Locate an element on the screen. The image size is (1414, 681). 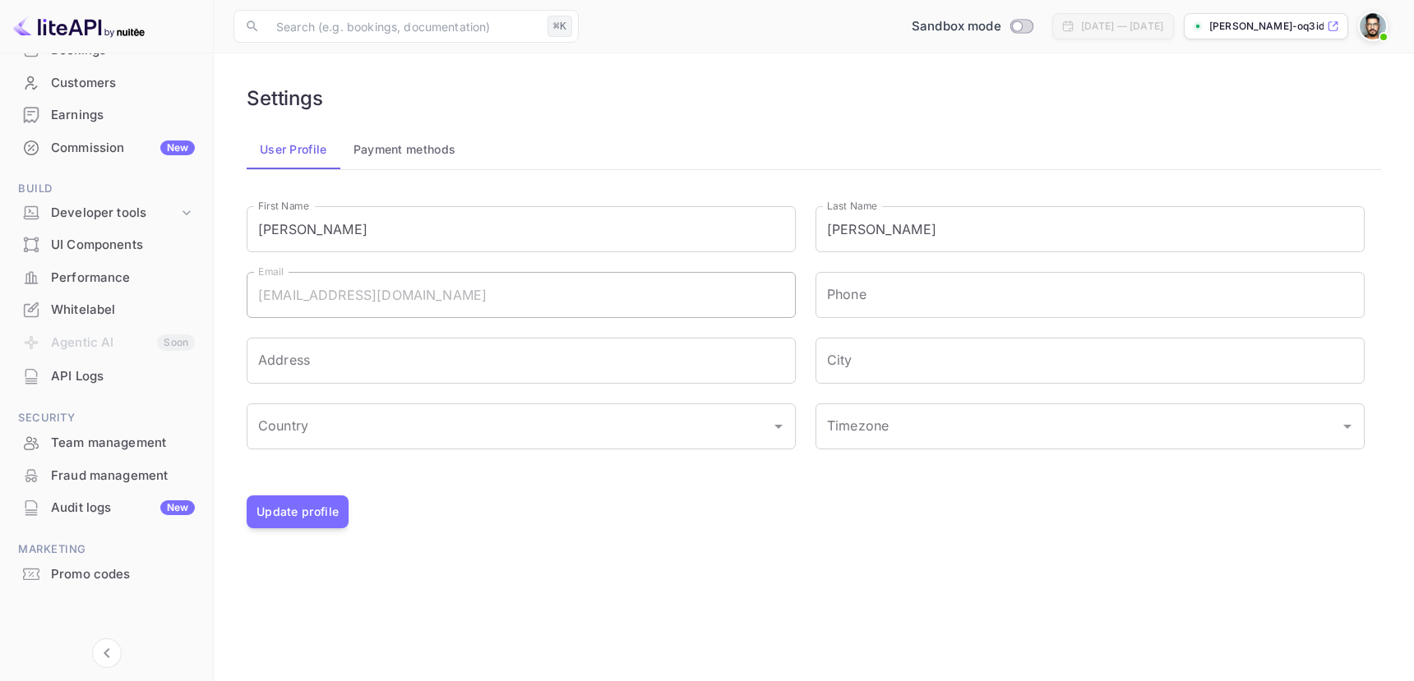
a: CommissionNew is located at coordinates (106, 147).